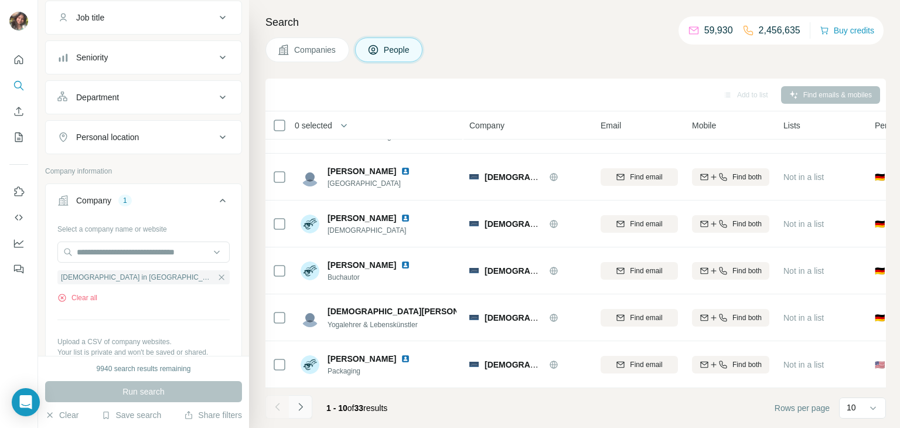 This screenshot has width=900, height=428. What do you see at coordinates (94, 200) in the screenshot?
I see `div: Company` at bounding box center [94, 200].